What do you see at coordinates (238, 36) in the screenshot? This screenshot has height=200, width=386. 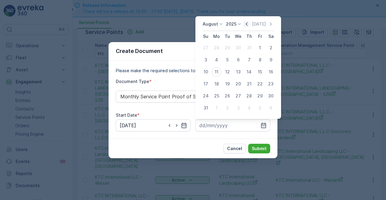 I see `th: Wednesday` at bounding box center [238, 36].